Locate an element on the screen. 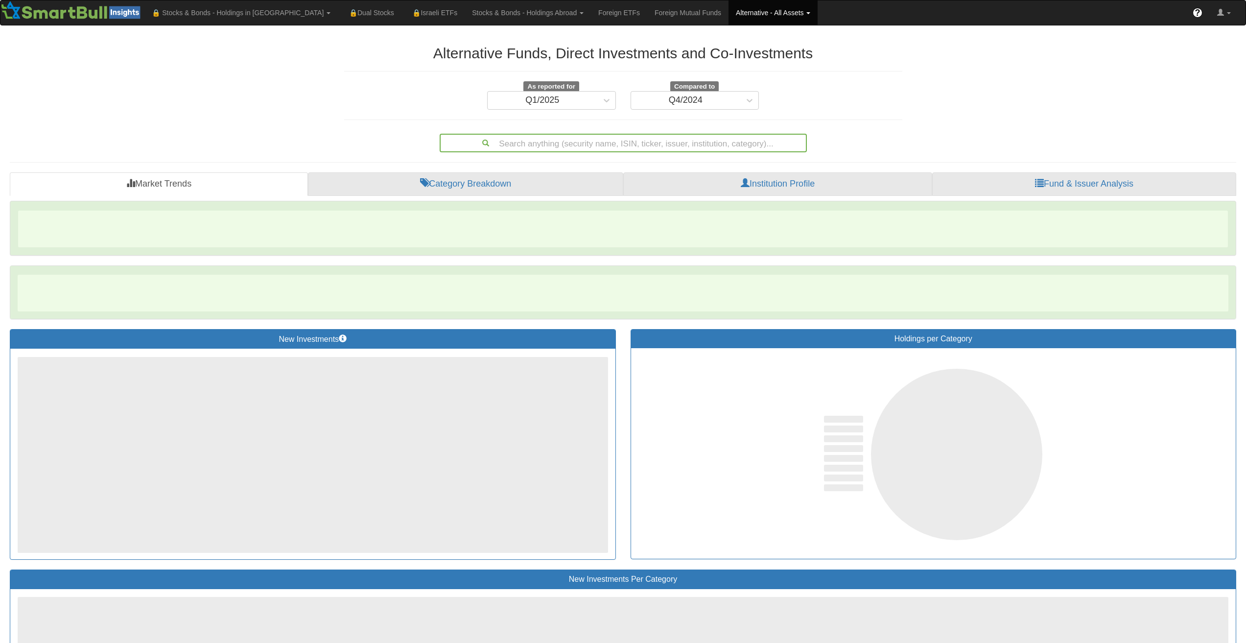 This screenshot has width=1246, height=643. a: Foreign Mutual Funds is located at coordinates (688, 13).